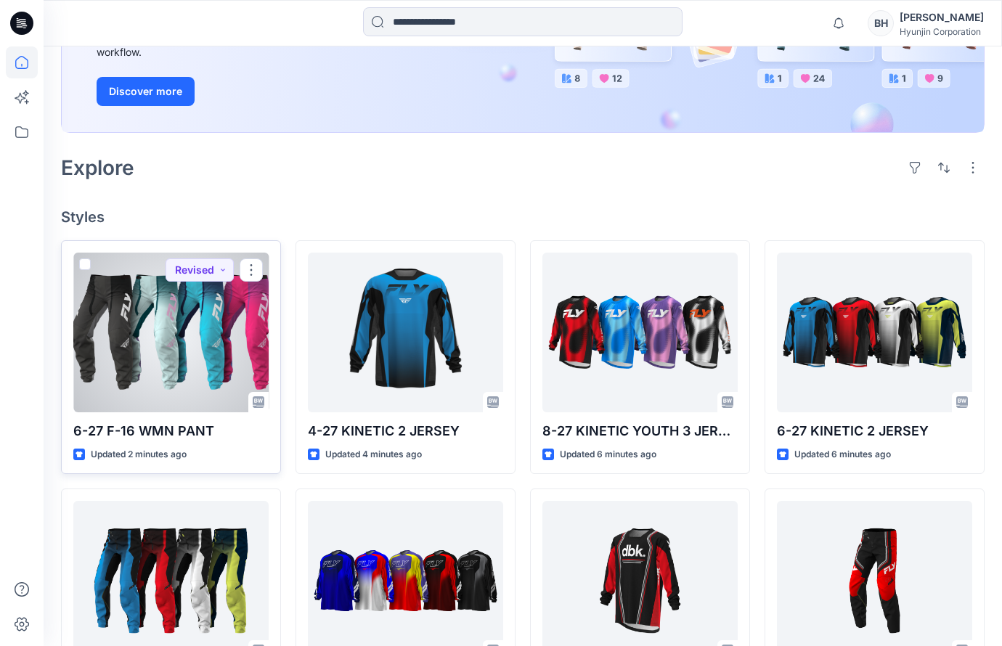 Image resolution: width=1002 pixels, height=646 pixels. What do you see at coordinates (373, 455) in the screenshot?
I see `p: Updated 4 minutes ago` at bounding box center [373, 455].